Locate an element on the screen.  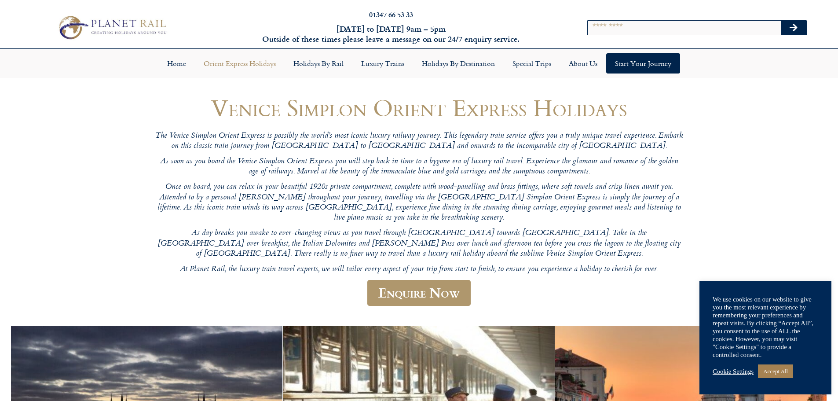
a: Orient Express Holidays is located at coordinates (240, 63).